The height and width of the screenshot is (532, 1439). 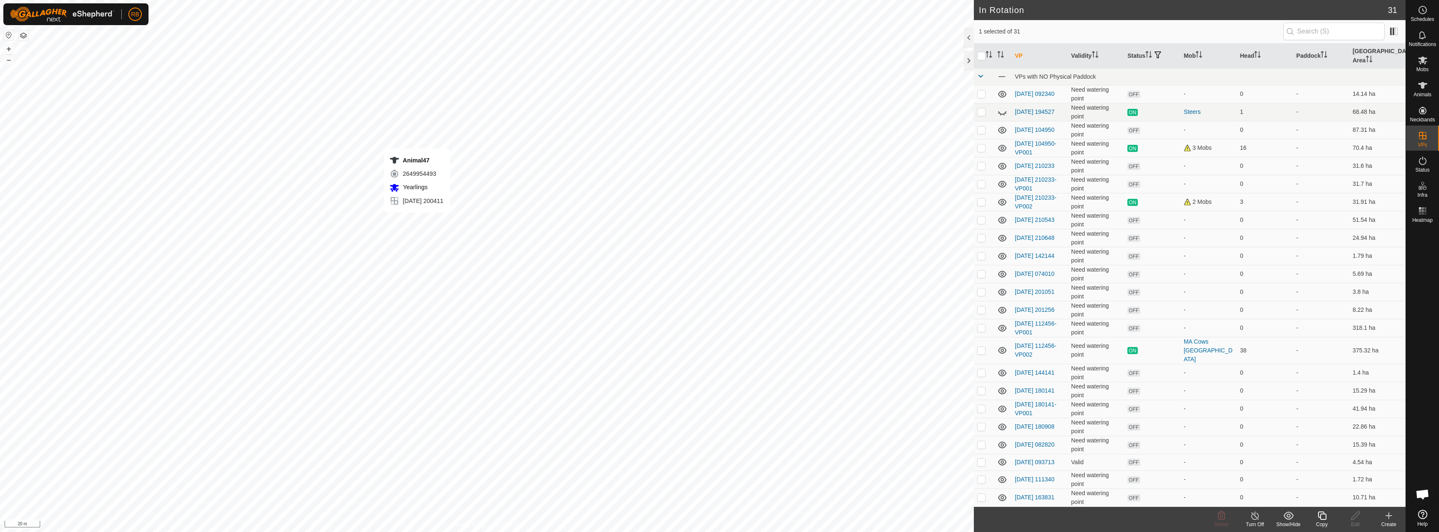 I want to click on div: Show/Hide, so click(x=1288, y=524).